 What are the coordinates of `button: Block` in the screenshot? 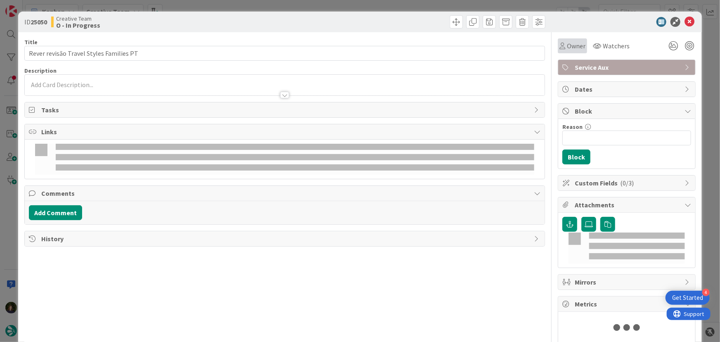 It's located at (576, 157).